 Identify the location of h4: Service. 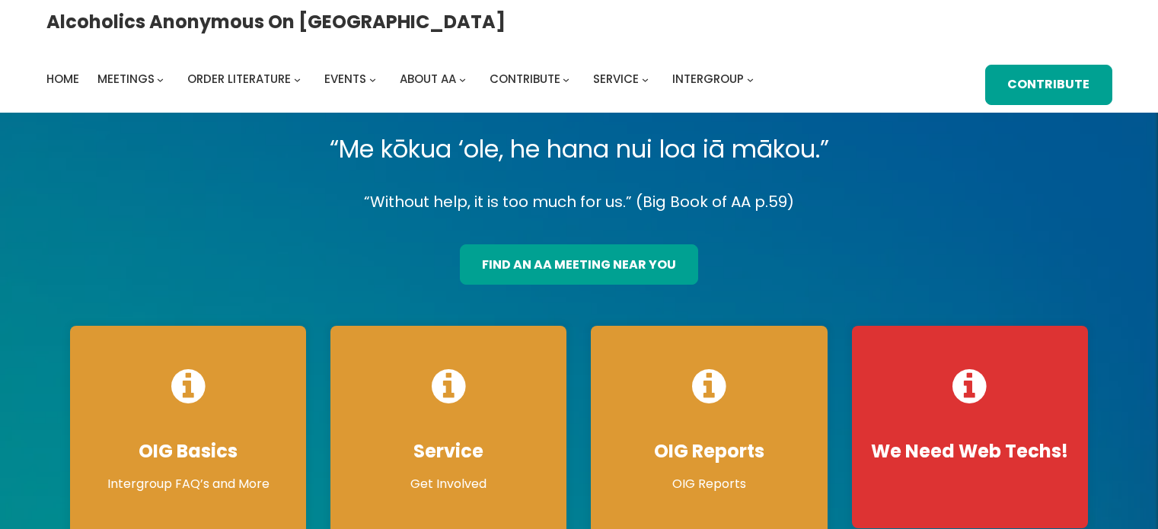
(448, 451).